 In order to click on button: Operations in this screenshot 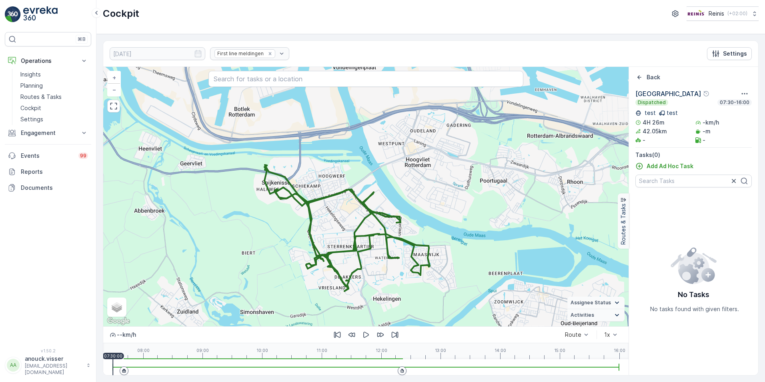, I will do `click(48, 61)`.